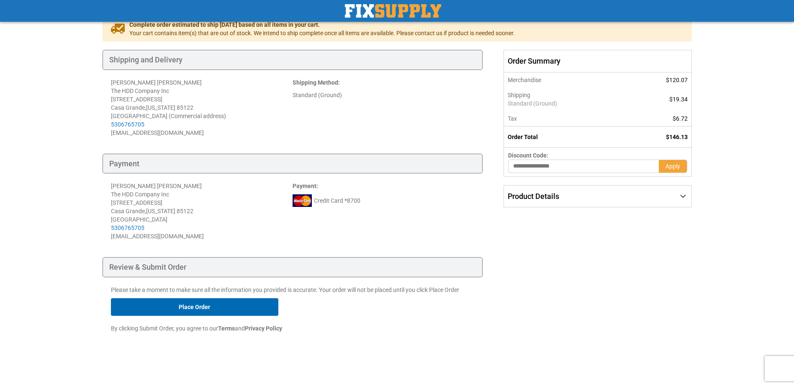 Image resolution: width=794 pixels, height=387 pixels. I want to click on strong: Order Total, so click(523, 137).